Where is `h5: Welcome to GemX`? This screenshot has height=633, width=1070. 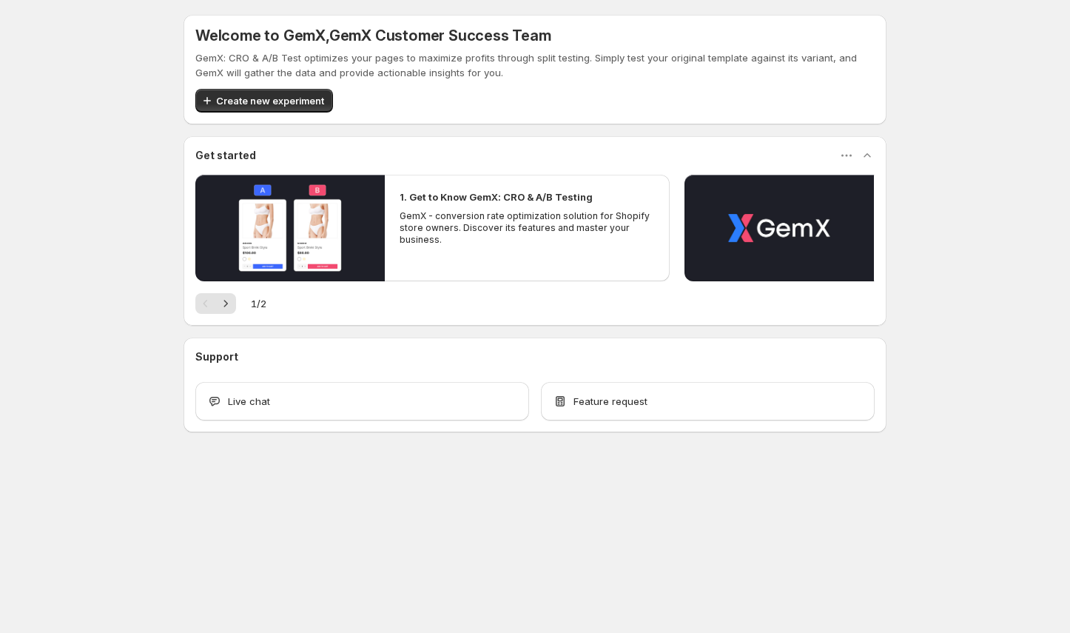
h5: Welcome to GemX is located at coordinates (373, 36).